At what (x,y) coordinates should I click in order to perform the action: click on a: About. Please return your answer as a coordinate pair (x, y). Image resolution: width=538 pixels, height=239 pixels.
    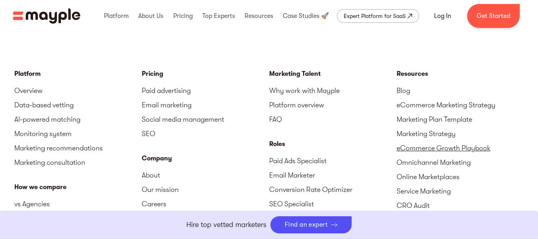
    Looking at the image, I should click on (206, 175).